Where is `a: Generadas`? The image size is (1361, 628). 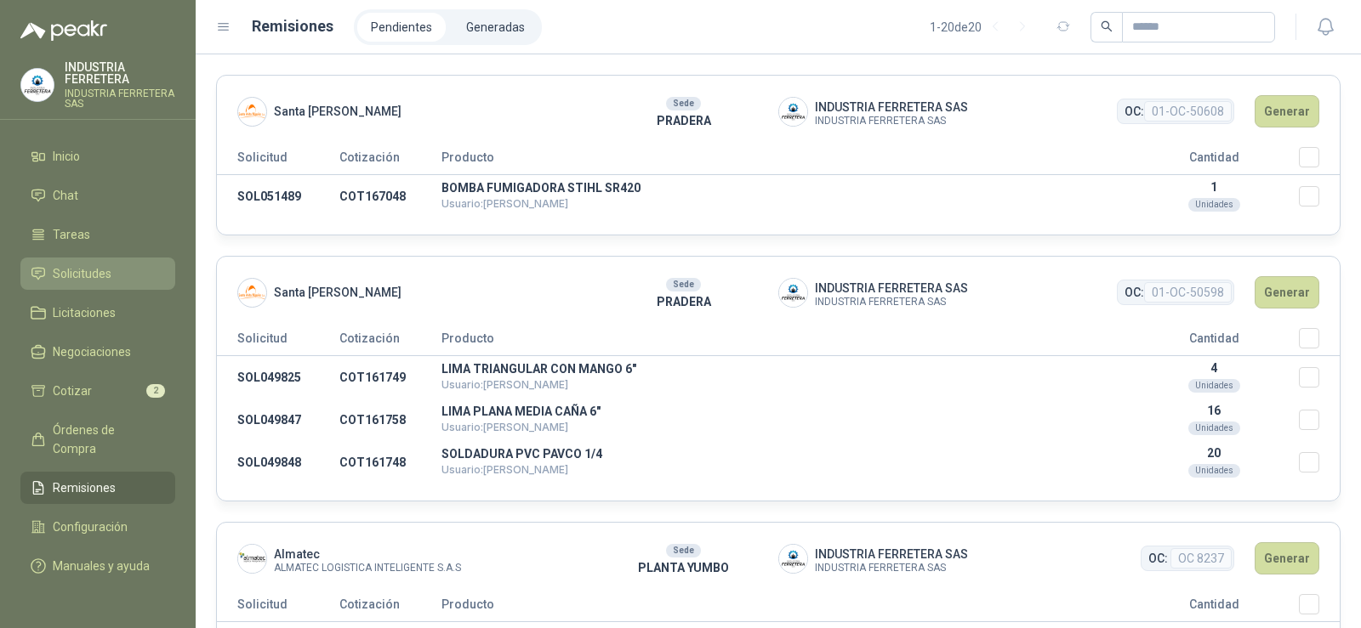 a: Generadas is located at coordinates (495, 27).